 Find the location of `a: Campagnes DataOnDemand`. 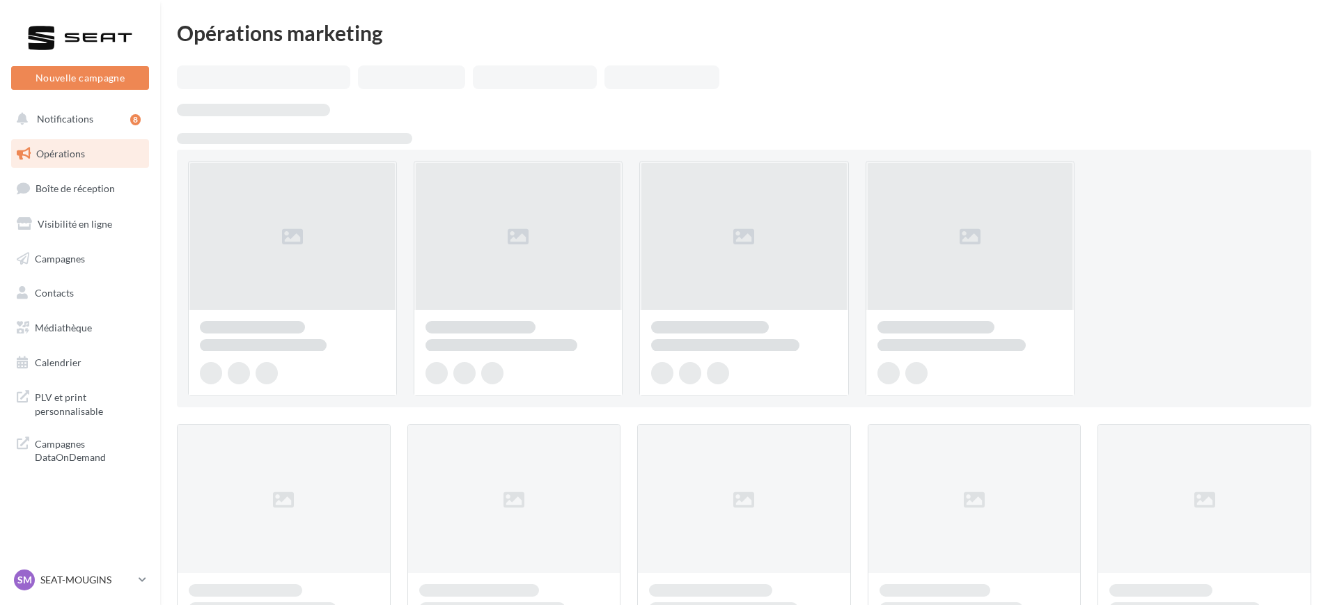

a: Campagnes DataOnDemand is located at coordinates (80, 449).